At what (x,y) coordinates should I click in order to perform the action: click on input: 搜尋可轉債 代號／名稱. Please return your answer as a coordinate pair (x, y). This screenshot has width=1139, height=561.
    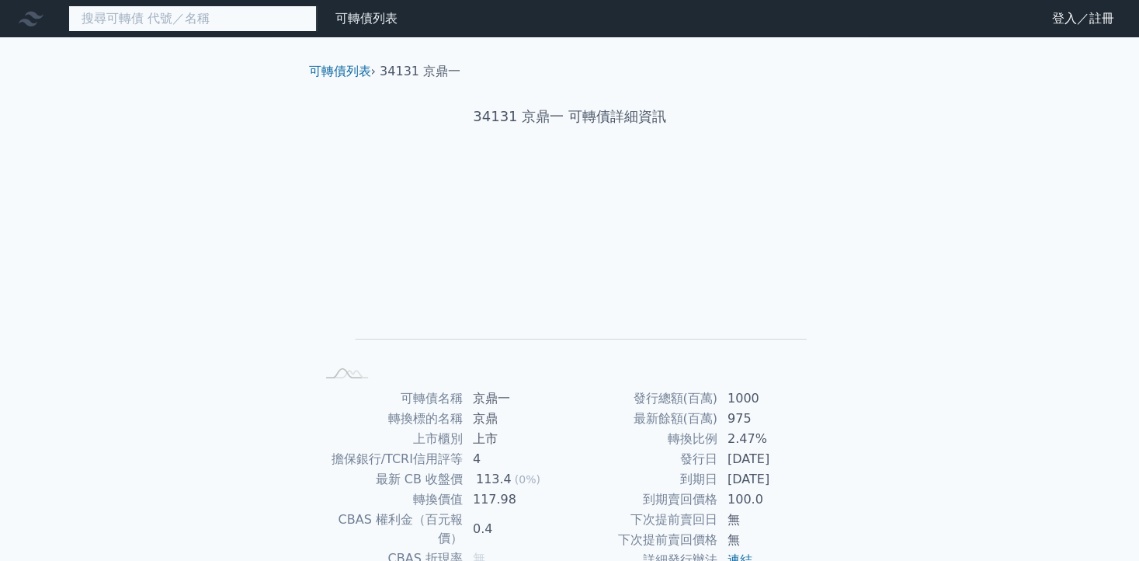
    Looking at the image, I should click on (193, 19).